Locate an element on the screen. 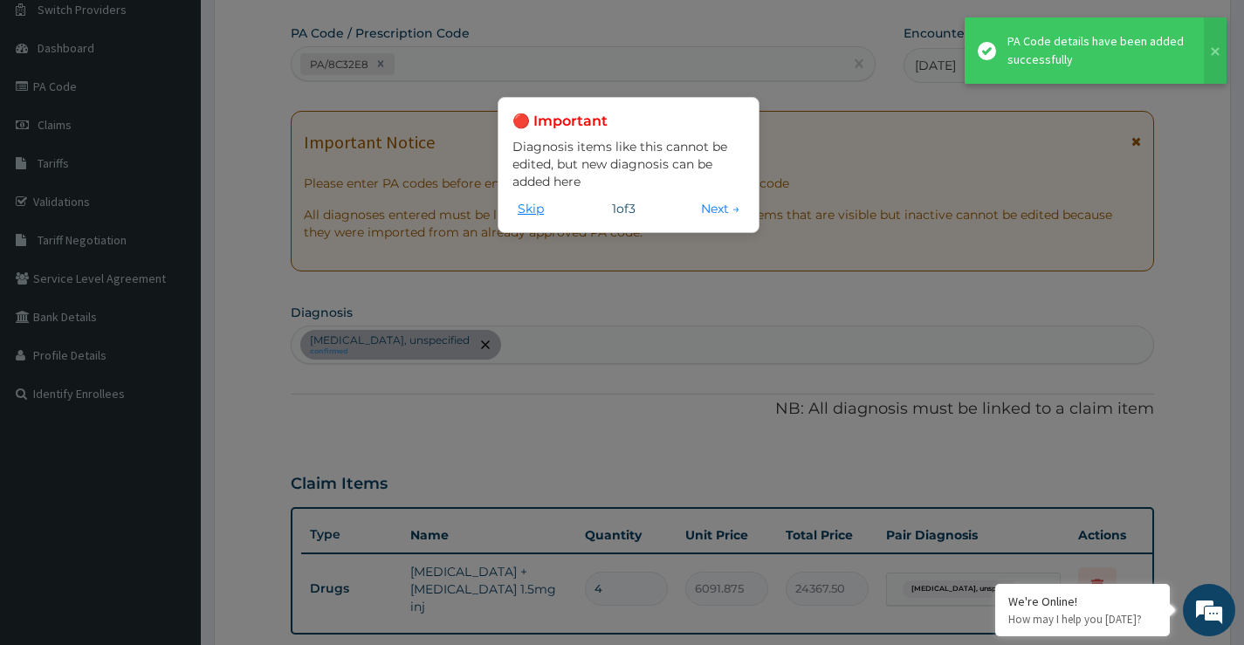 This screenshot has height=645, width=1244. button: Next → is located at coordinates (720, 209).